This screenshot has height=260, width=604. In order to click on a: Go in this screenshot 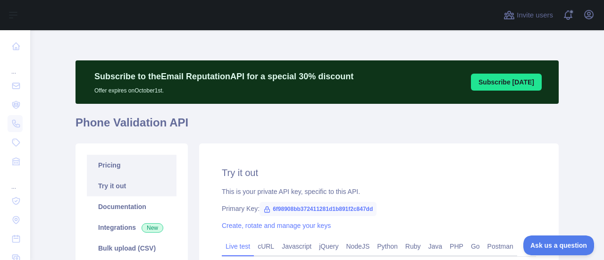, I will do `click(475, 246)`.